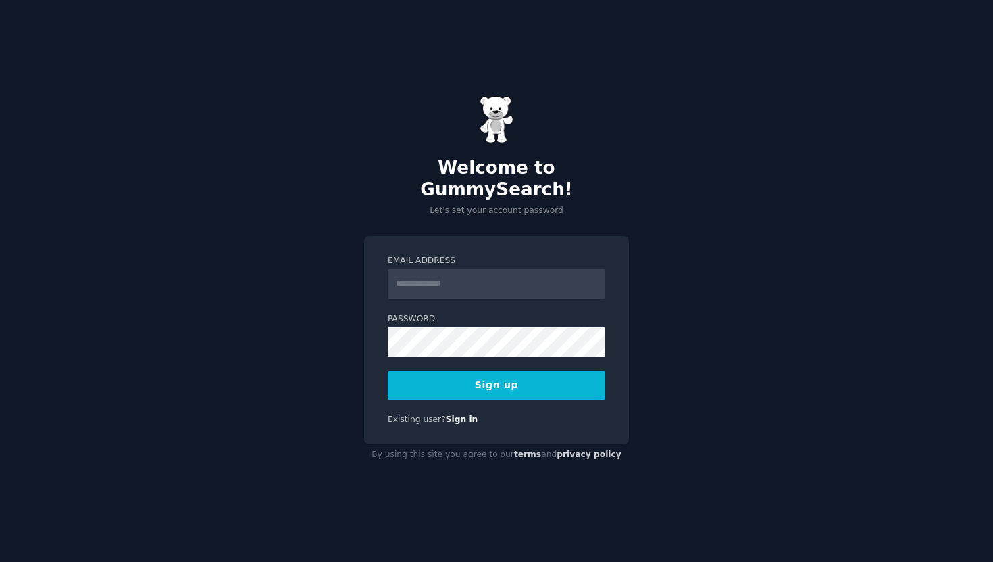 This screenshot has width=993, height=562. I want to click on a: privacy policy, so click(589, 454).